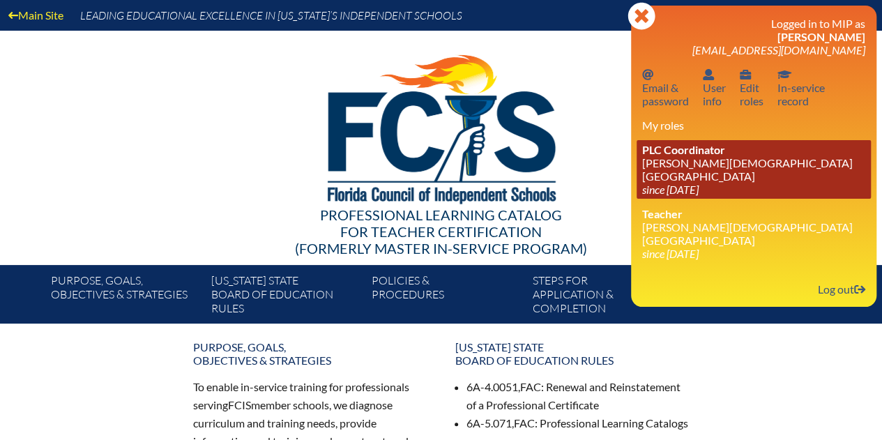 The height and width of the screenshot is (440, 882). What do you see at coordinates (754, 125) in the screenshot?
I see `h3: My roles` at bounding box center [754, 125].